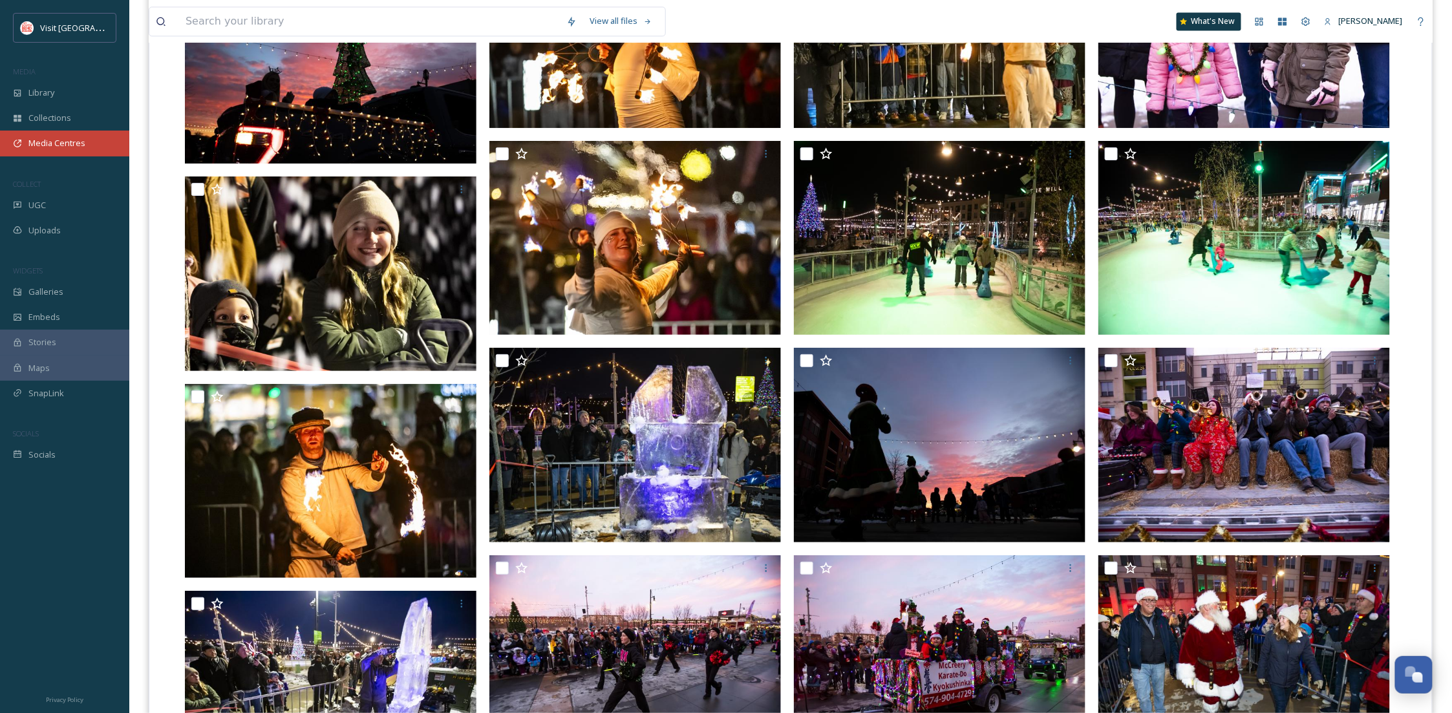  What do you see at coordinates (1414, 675) in the screenshot?
I see `button: Open Chat` at bounding box center [1414, 675].